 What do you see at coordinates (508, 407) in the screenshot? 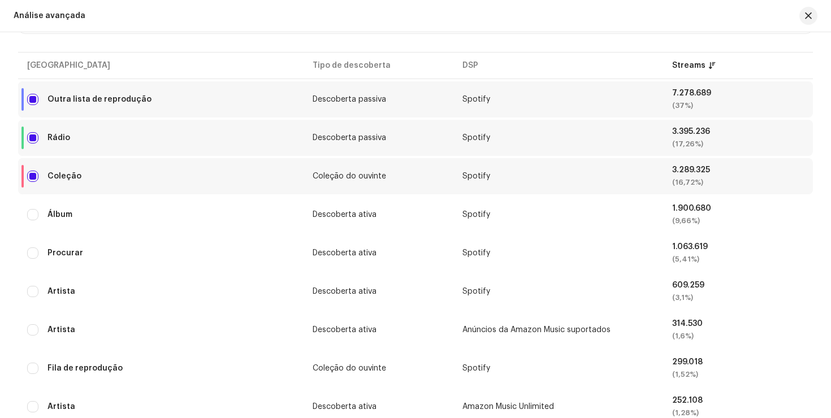
I see `font: Amazon Music Unlimited` at bounding box center [508, 407].